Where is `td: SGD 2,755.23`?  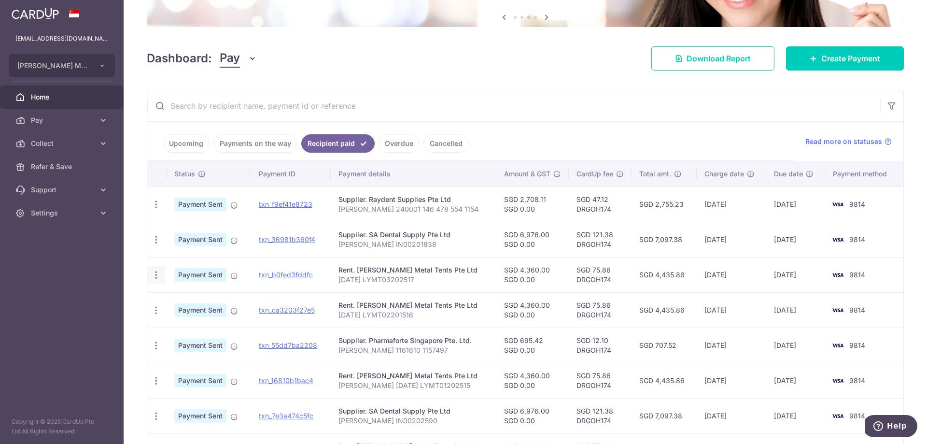
td: SGD 2,755.23 is located at coordinates (664, 204).